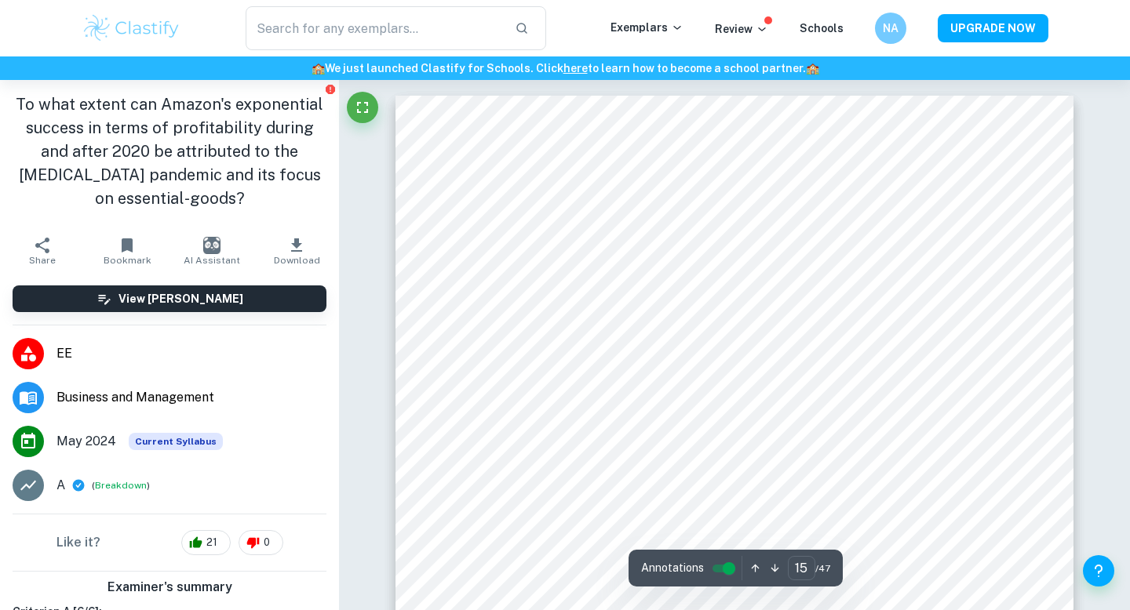 The image size is (1130, 610). What do you see at coordinates (169, 588) in the screenshot?
I see `h6: Examiner's summary` at bounding box center [169, 588].